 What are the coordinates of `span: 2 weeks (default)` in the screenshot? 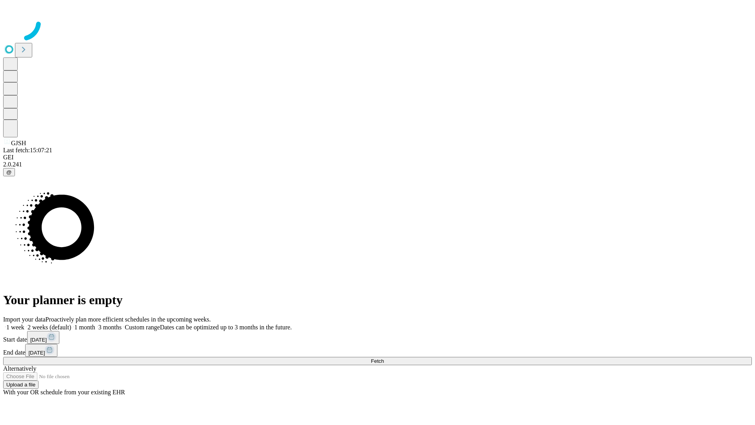 It's located at (49, 327).